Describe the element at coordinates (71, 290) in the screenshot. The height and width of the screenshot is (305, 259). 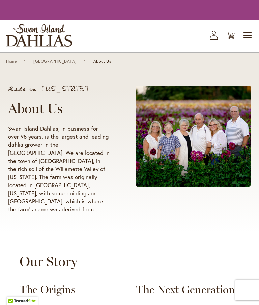
I see `h3: The Origins` at that location.